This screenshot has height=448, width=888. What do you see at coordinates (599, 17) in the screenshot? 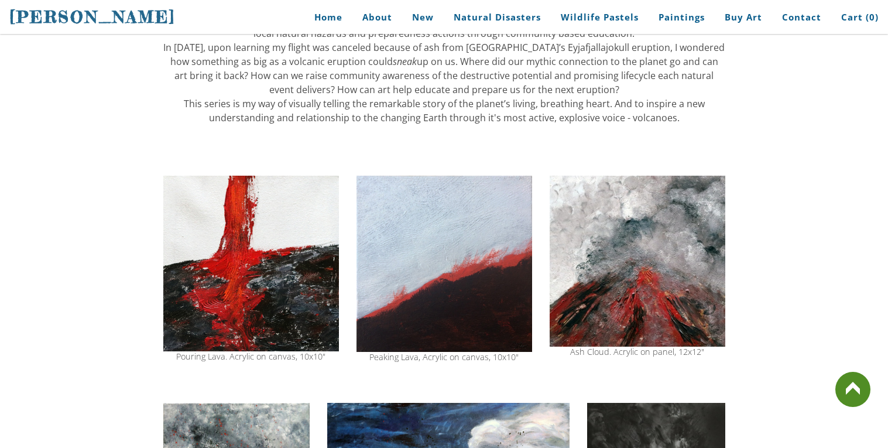
I see `a: Wildlife Pastels` at bounding box center [599, 17].